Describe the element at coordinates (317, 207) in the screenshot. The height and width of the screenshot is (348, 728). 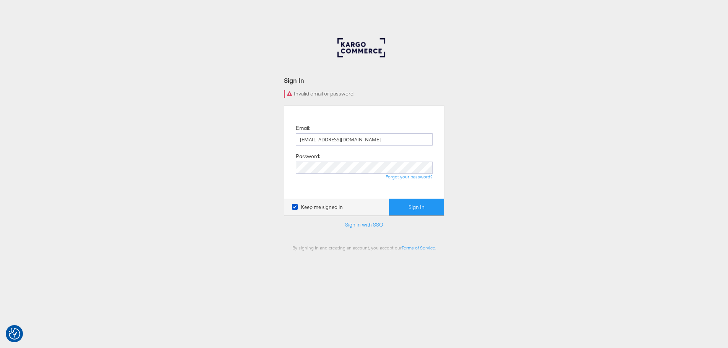
I see `label: Keep me signed in` at that location.